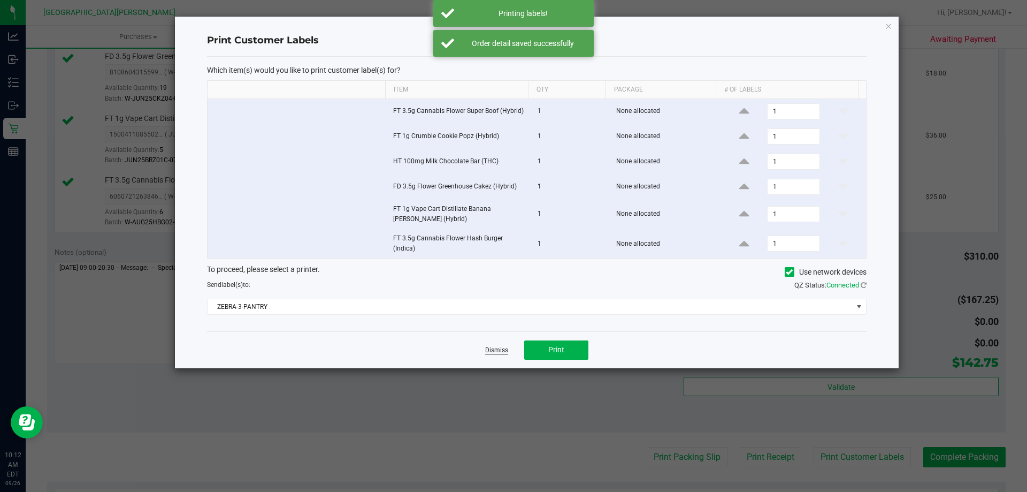 This screenshot has width=1027, height=492. I want to click on span: ZEBRA-3-PANTRY, so click(530, 306).